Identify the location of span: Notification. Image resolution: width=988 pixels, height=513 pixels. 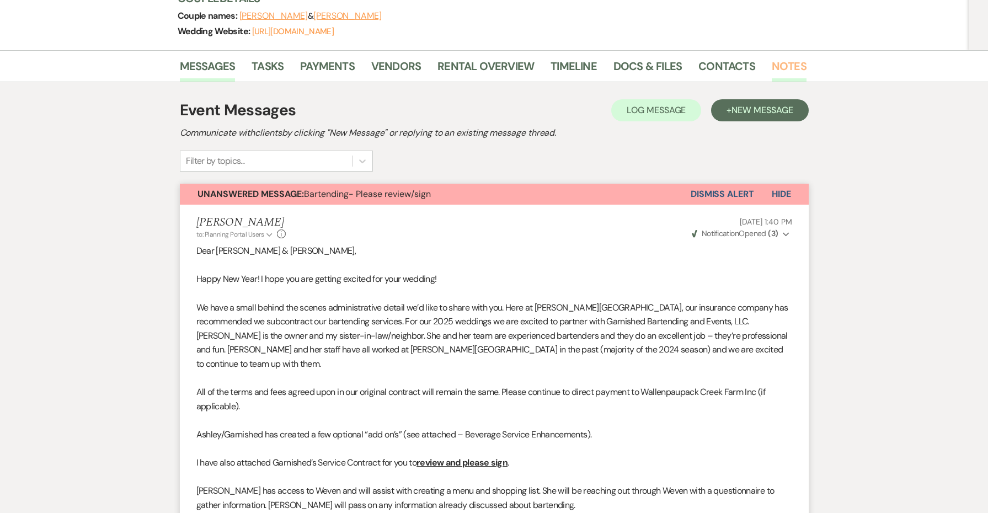
(720, 233).